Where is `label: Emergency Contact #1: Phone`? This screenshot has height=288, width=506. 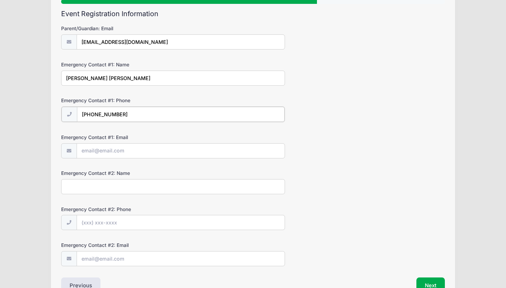 label: Emergency Contact #1: Phone is located at coordinates (125, 100).